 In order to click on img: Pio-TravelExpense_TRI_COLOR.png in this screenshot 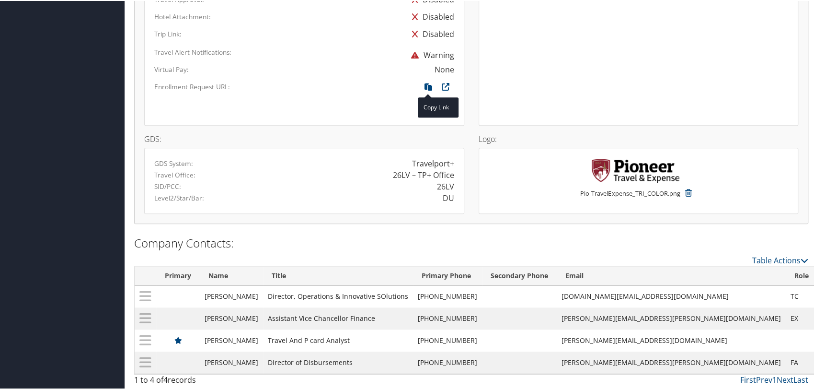, I will do `click(638, 170)`.